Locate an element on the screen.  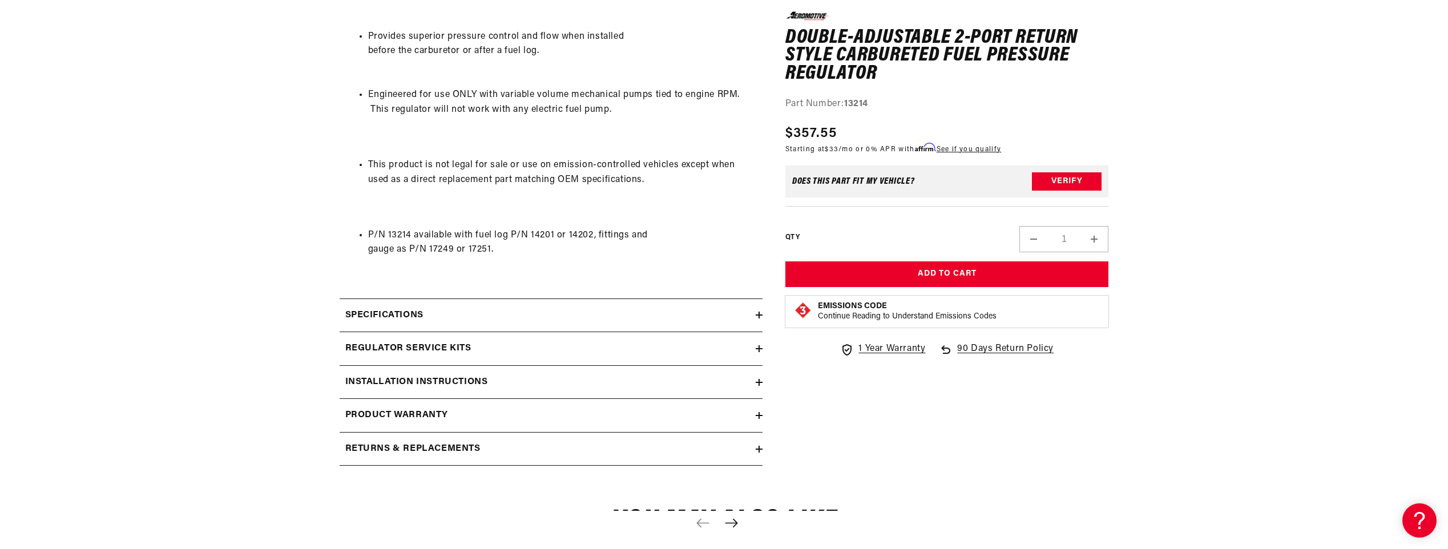
summary: Installation Instructions is located at coordinates (551, 383).